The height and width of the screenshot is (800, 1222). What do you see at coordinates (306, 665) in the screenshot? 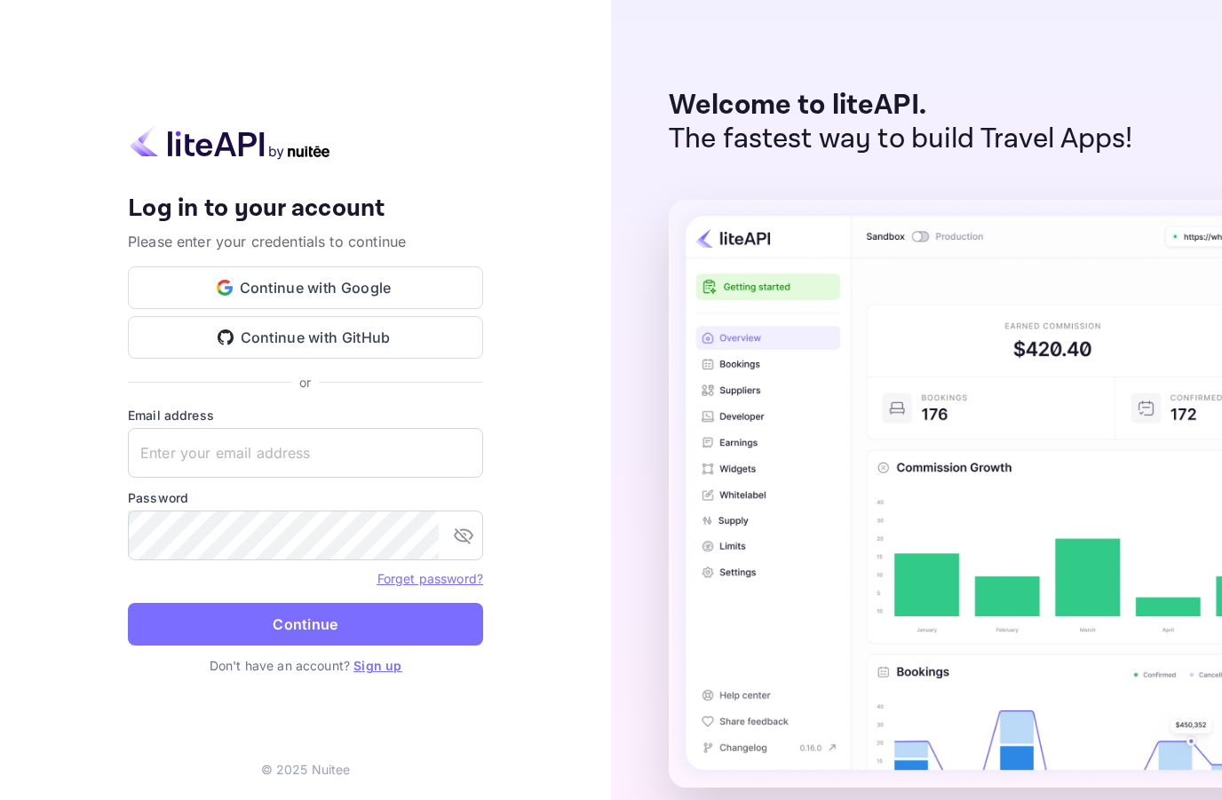
I see `p: Don't have an account?` at bounding box center [306, 665].